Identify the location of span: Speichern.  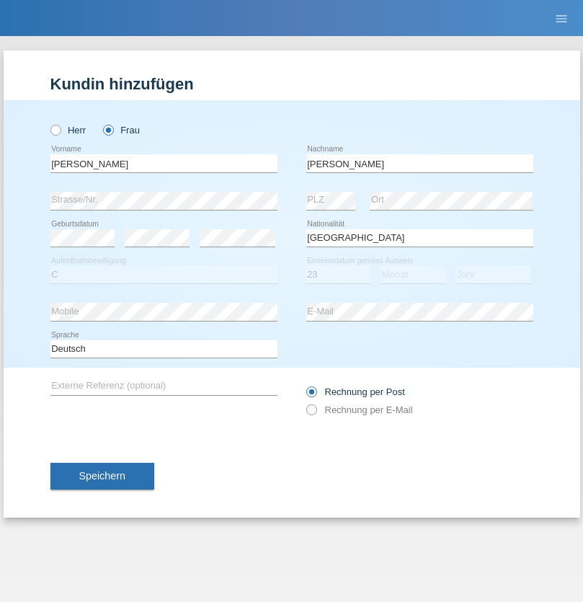
(102, 475).